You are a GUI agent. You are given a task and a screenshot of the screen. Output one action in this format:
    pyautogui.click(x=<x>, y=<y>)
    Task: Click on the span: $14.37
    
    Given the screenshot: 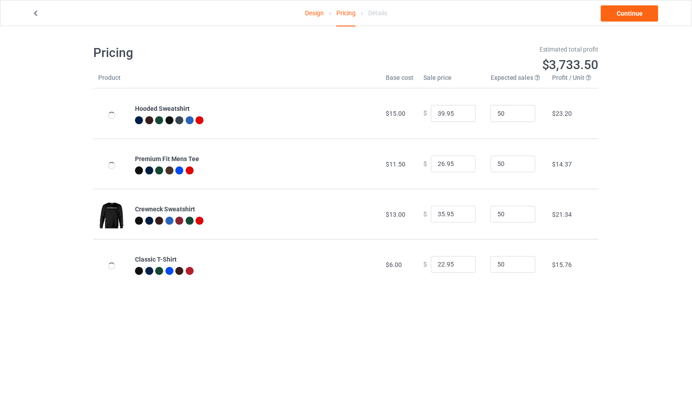 What is the action you would take?
    pyautogui.click(x=562, y=164)
    